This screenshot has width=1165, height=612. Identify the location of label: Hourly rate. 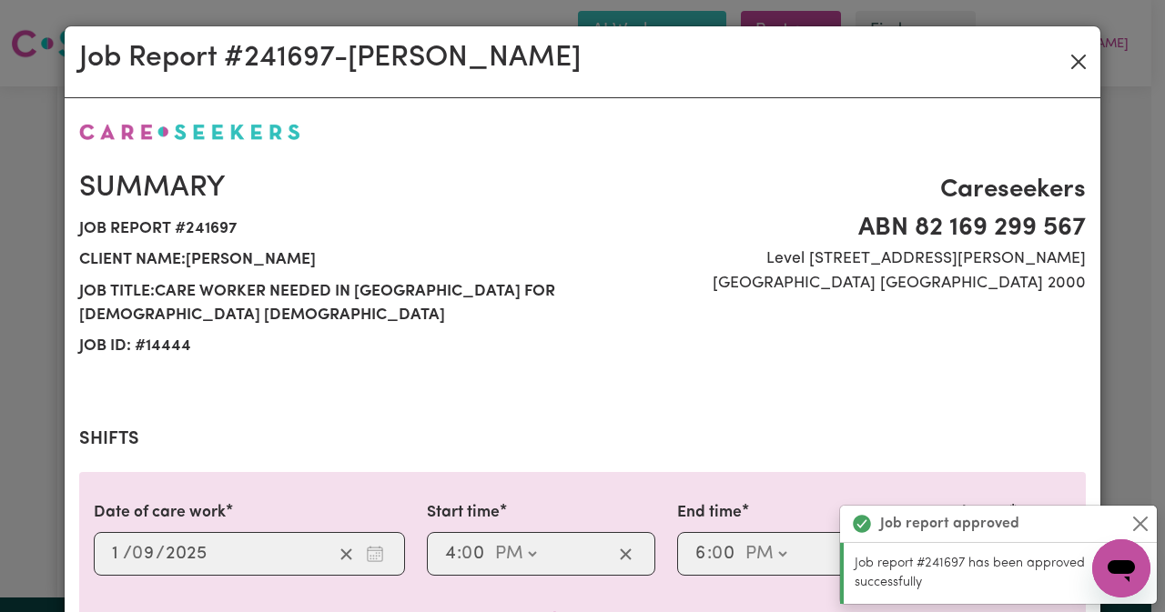
(967, 513).